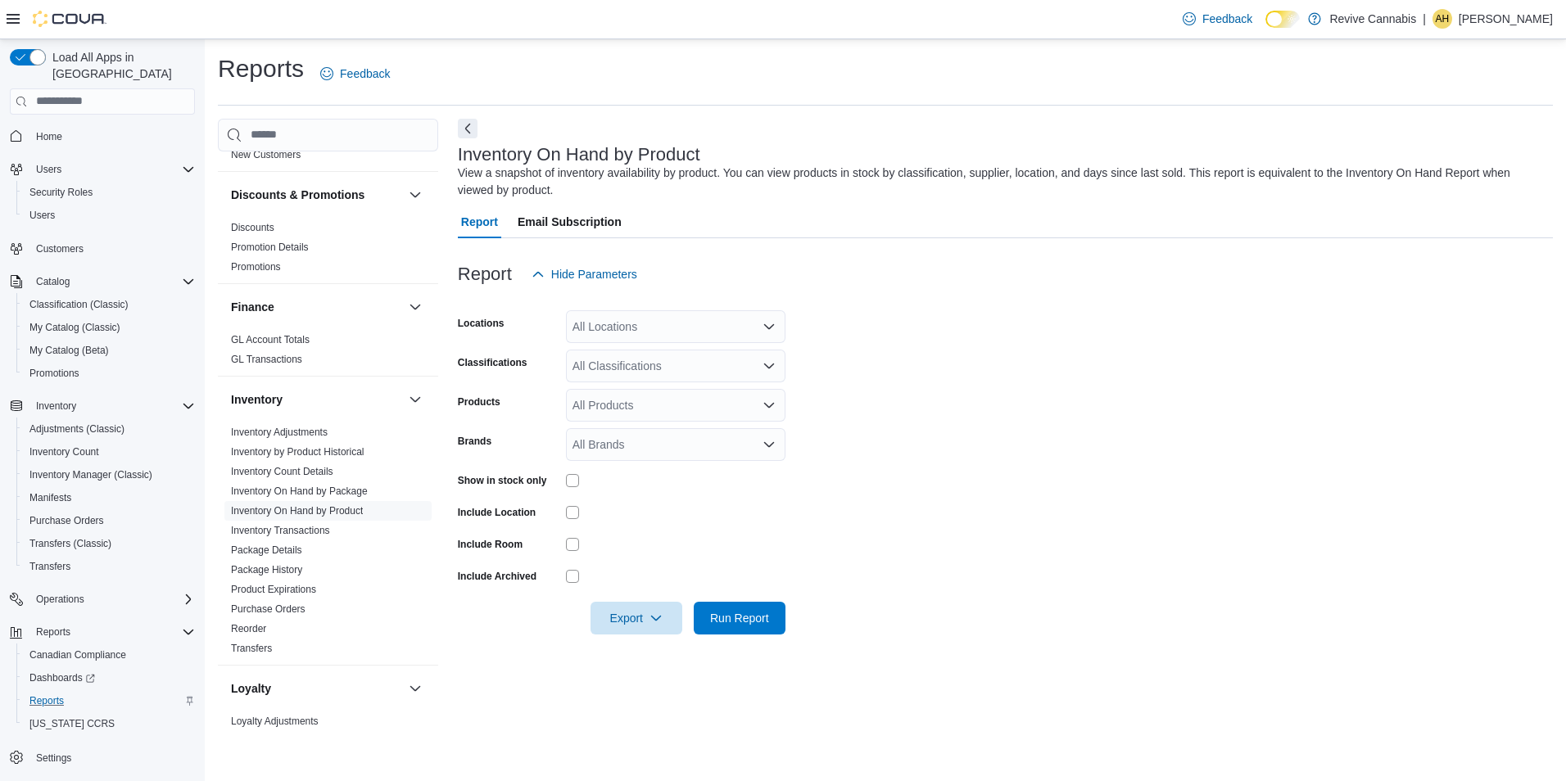  What do you see at coordinates (328, 735) in the screenshot?
I see `div: Loyalty` at bounding box center [328, 735].